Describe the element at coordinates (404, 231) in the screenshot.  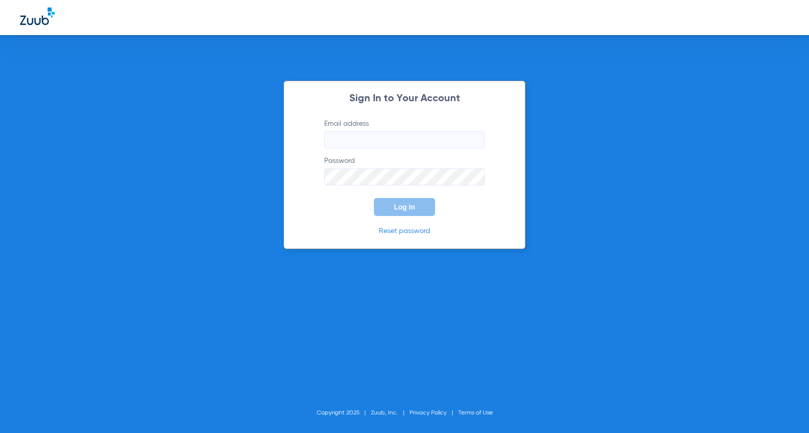
I see `a: Reset password` at that location.